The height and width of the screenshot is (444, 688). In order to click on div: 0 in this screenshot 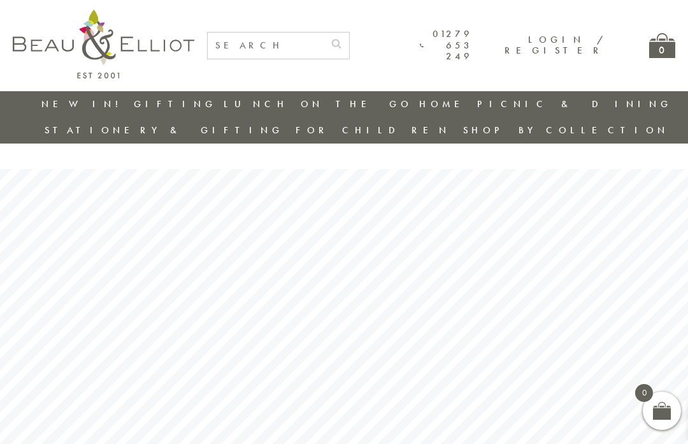, I will do `click(662, 45)`.